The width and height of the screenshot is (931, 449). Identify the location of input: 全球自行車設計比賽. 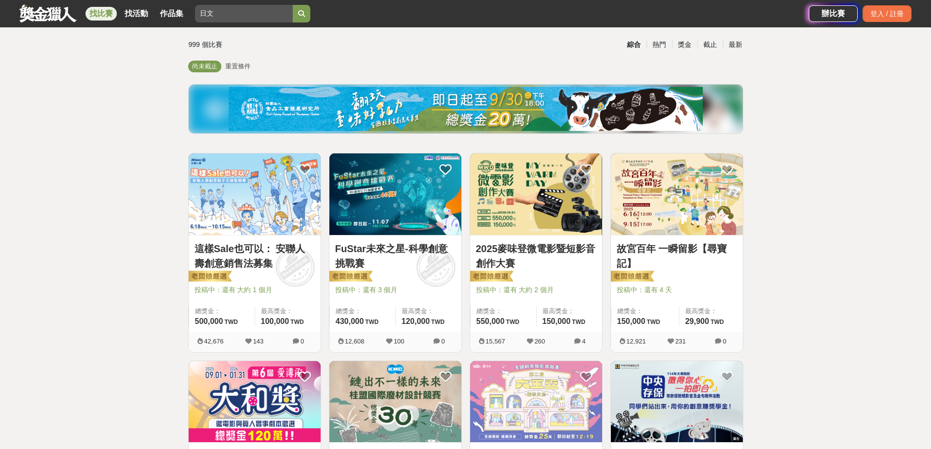
(244, 14).